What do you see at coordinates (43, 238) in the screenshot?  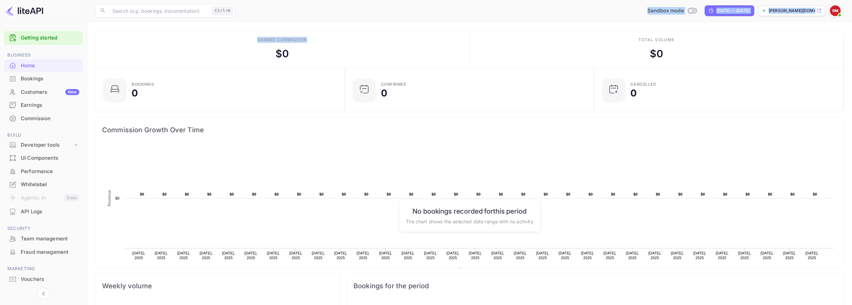 I see `a: Team management` at bounding box center [43, 238].